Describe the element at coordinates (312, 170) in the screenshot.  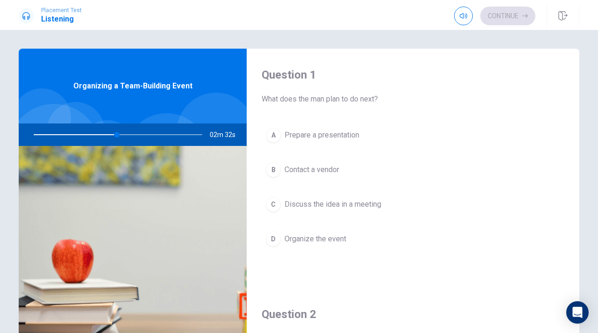
I see `span: Contact a vendor` at that location.